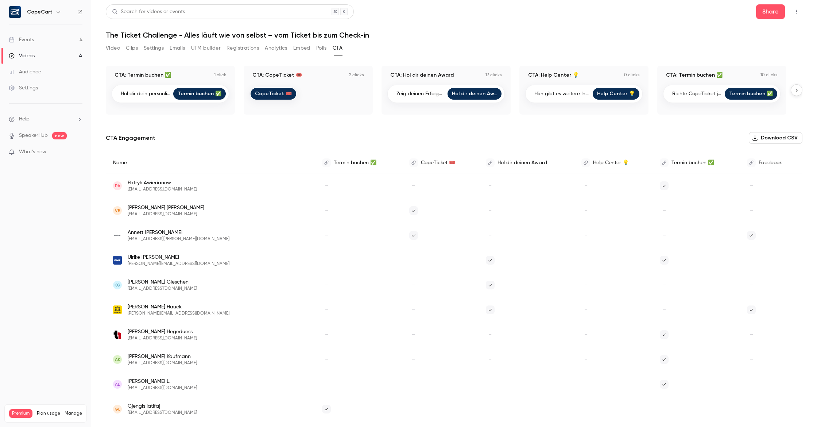 The image size is (817, 427). I want to click on button: Share, so click(770, 12).